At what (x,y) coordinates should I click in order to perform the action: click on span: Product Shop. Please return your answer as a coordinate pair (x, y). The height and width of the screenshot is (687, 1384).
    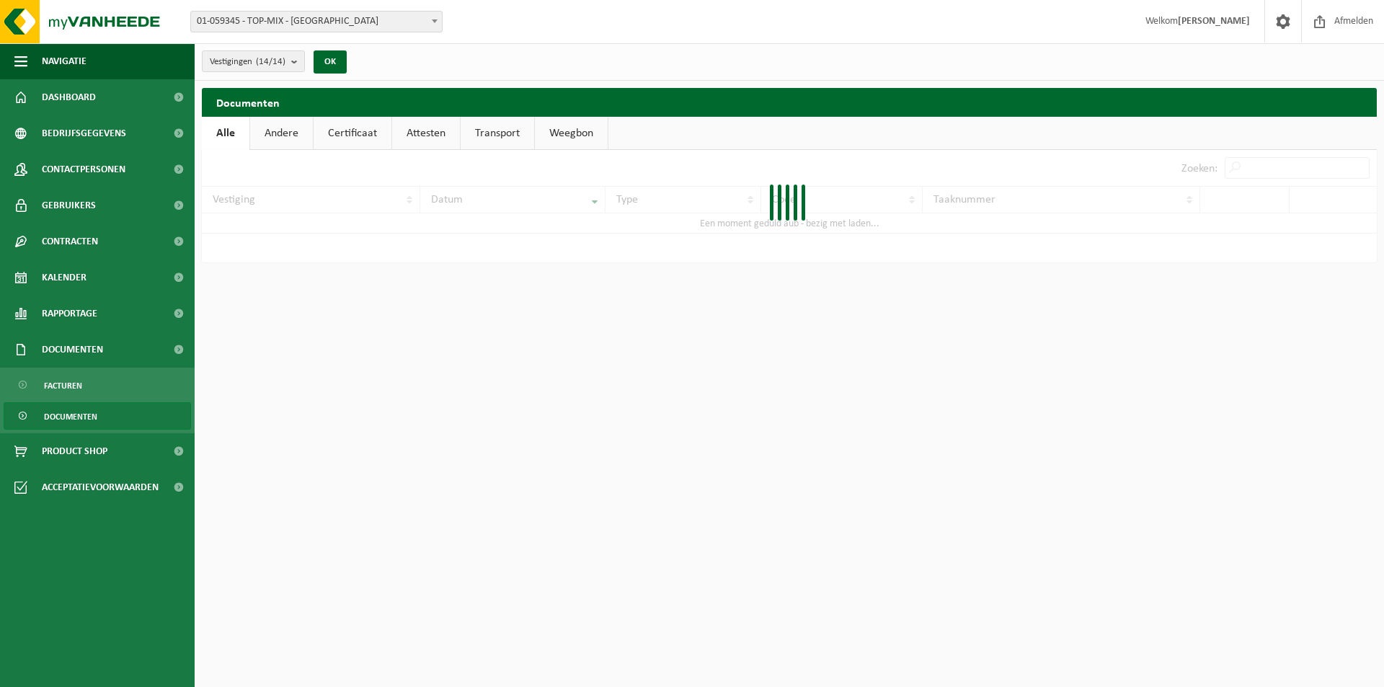
    Looking at the image, I should click on (74, 451).